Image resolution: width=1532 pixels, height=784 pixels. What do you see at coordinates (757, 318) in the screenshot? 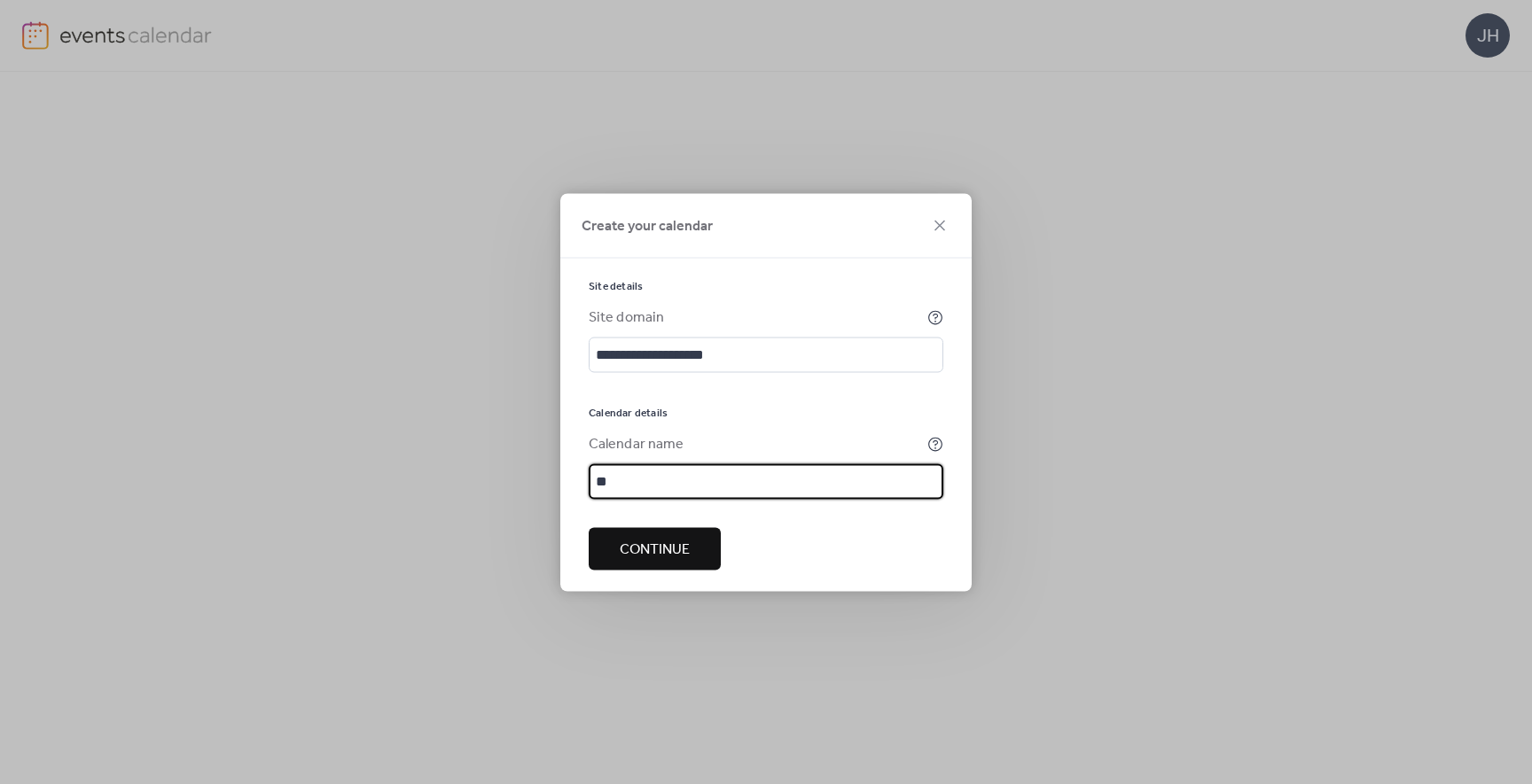
I see `div: Site domain` at bounding box center [757, 318].